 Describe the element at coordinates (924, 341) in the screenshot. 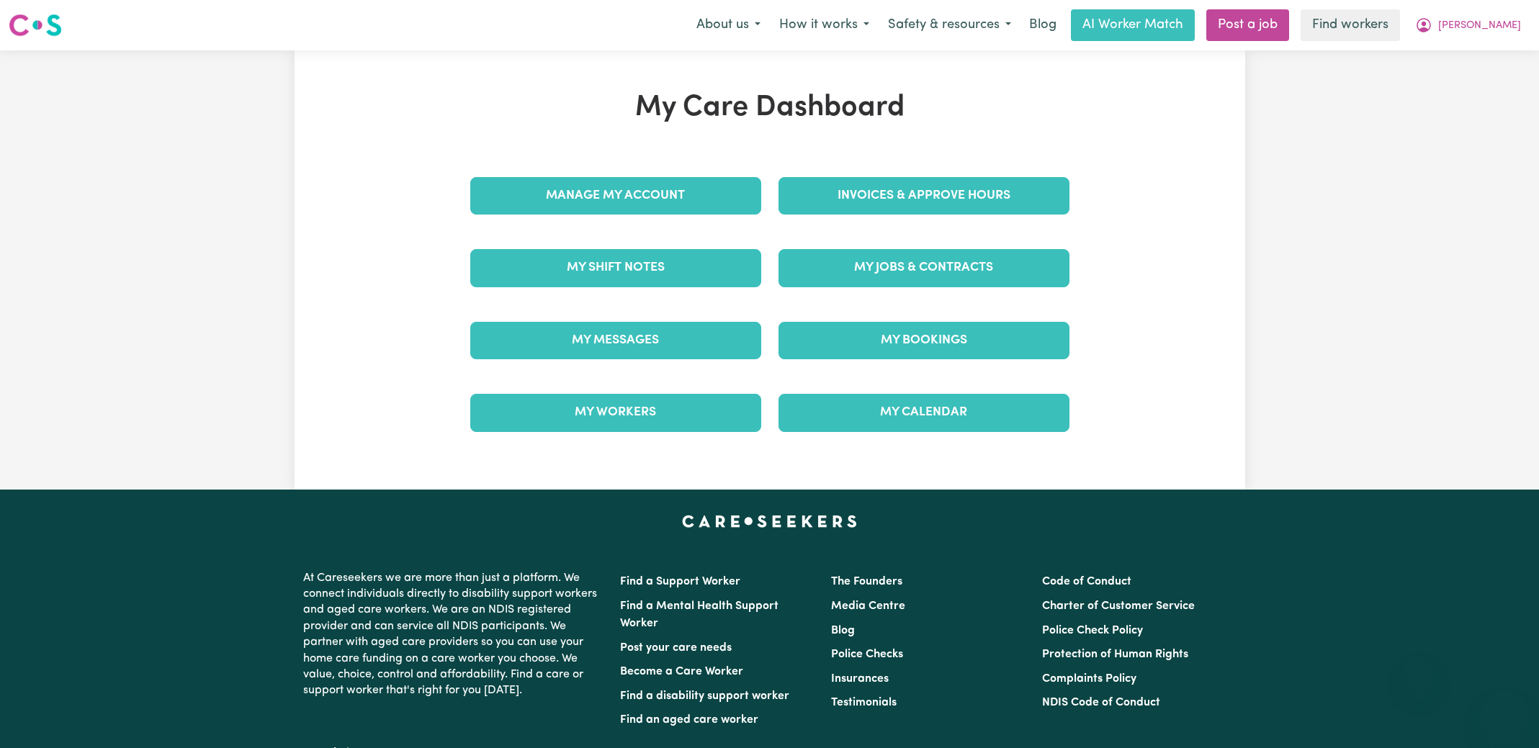

I see `a: My Bookings` at that location.